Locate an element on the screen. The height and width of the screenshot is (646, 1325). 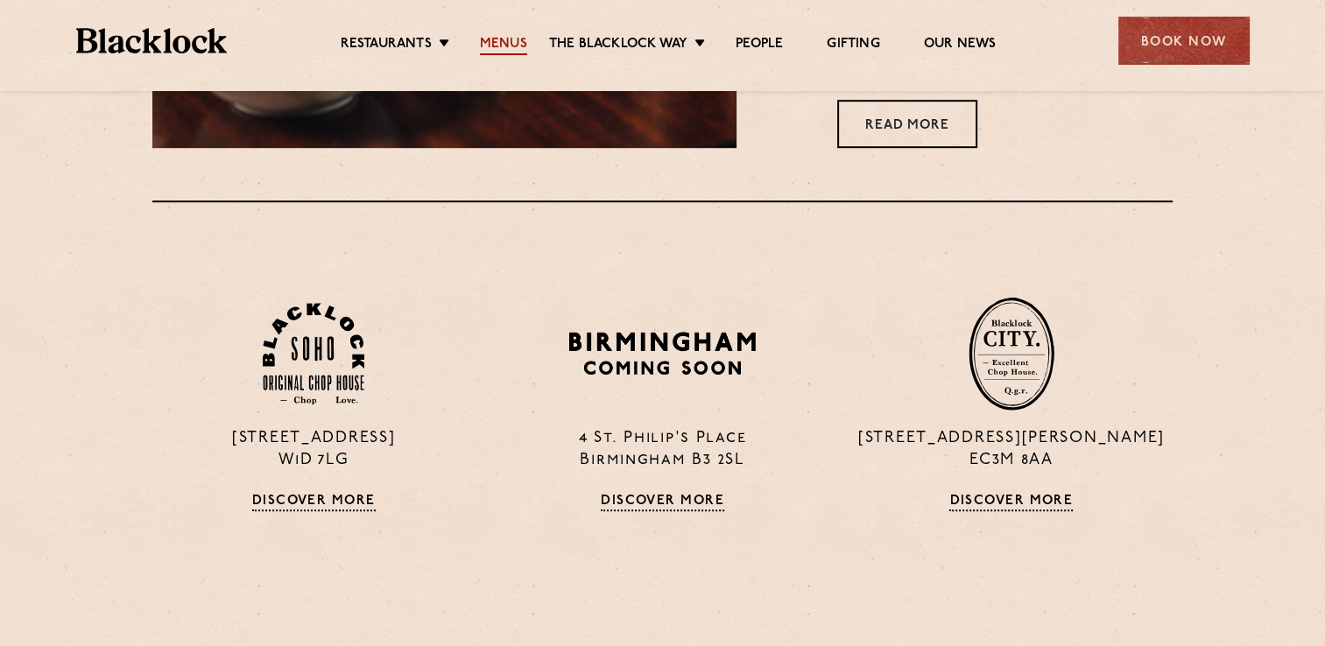
img: BIRMINGHAM-P22_-e1747915156957.png is located at coordinates (662, 353).